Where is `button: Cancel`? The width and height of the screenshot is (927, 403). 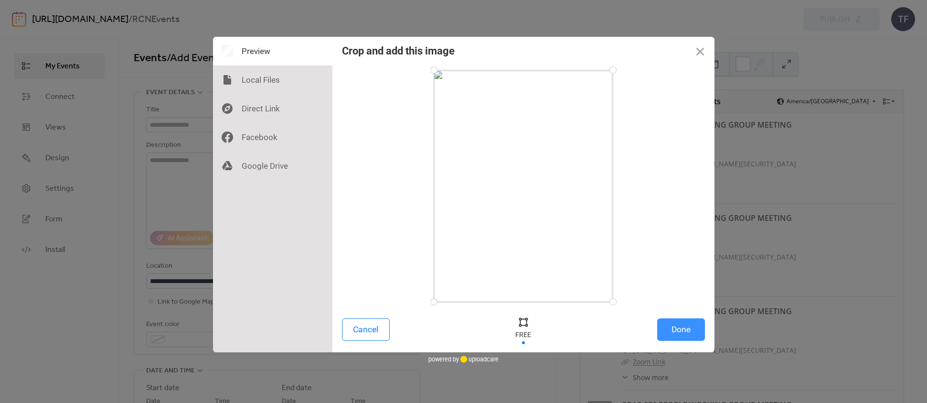 button: Cancel is located at coordinates (366, 329).